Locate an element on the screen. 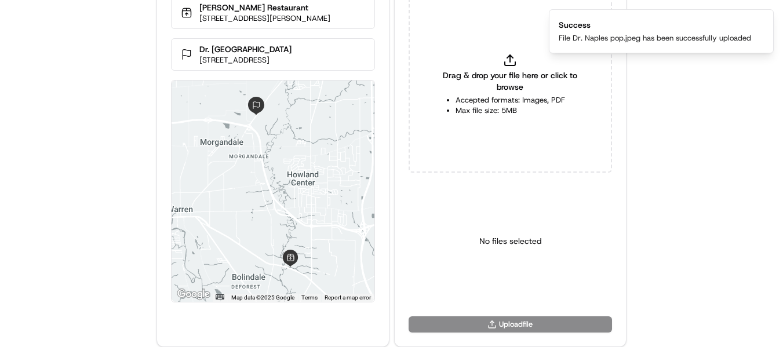  a: Terms (opens in new tab) is located at coordinates (310, 297).